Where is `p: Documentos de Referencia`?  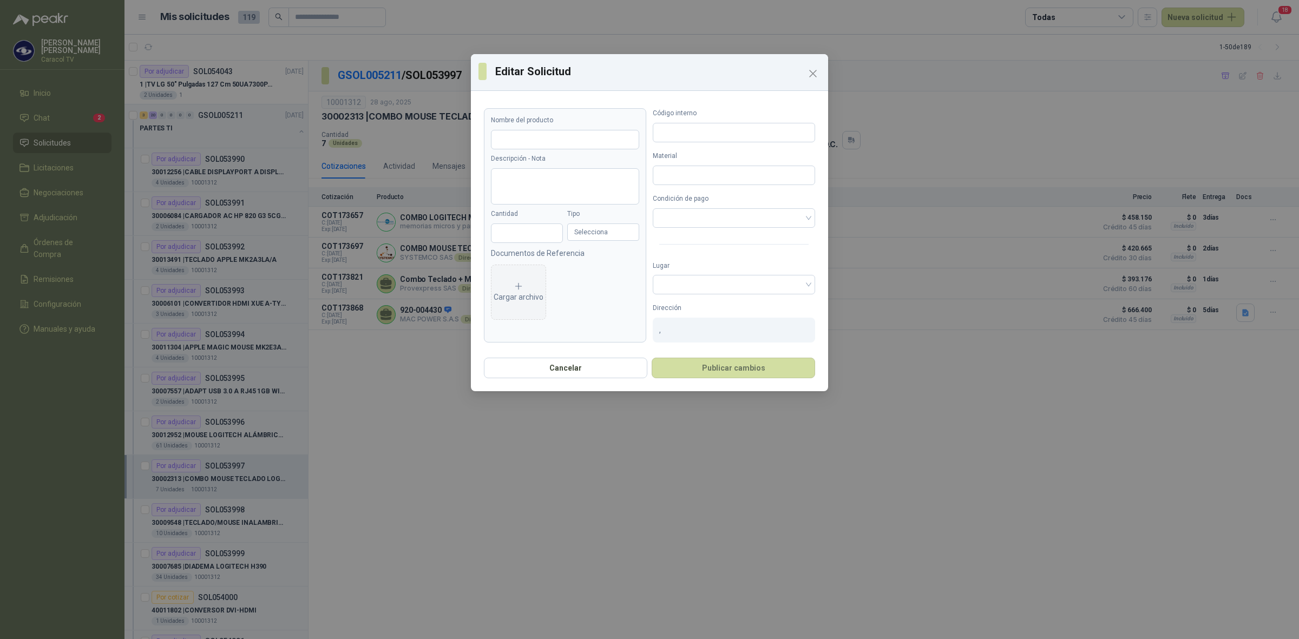
p: Documentos de Referencia is located at coordinates (565, 253).